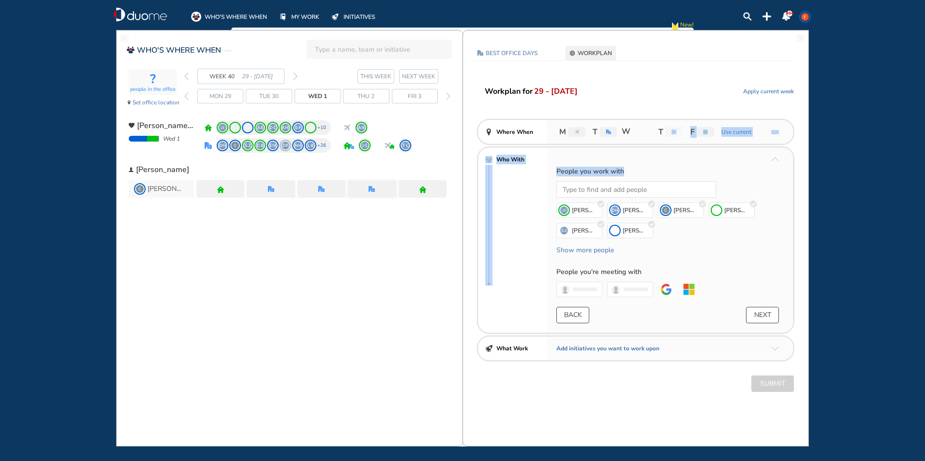  Describe the element at coordinates (130, 50) in the screenshot. I see `div: whoswherewhen-red-on` at that location.